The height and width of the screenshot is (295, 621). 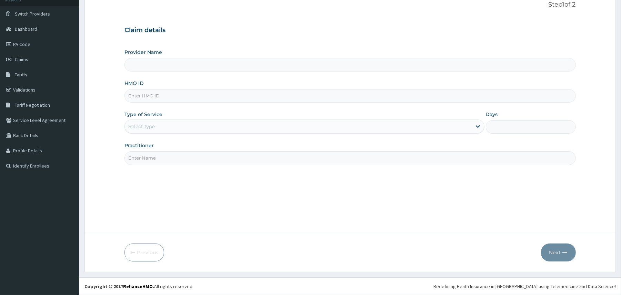 What do you see at coordinates (350, 286) in the screenshot?
I see `footer: All rights reserved.` at bounding box center [350, 286].